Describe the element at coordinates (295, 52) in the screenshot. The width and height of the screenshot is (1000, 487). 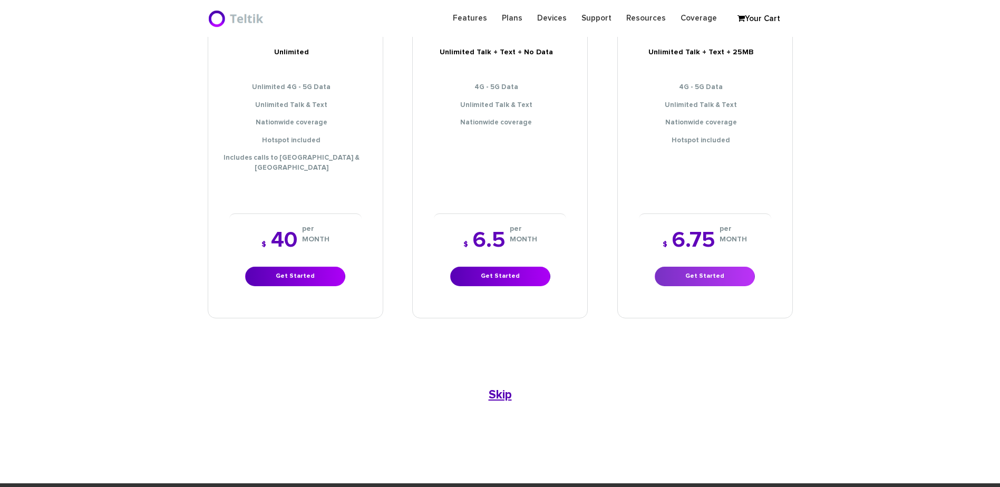
I see `h5: Unlimited` at that location.